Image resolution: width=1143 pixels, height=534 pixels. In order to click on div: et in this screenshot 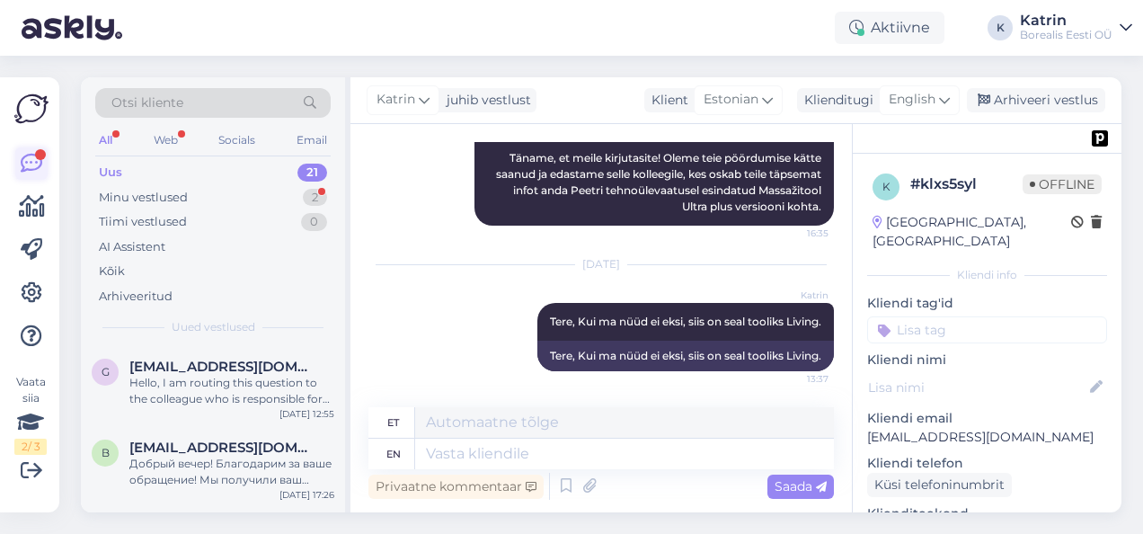, I will do `click(393, 422)`.